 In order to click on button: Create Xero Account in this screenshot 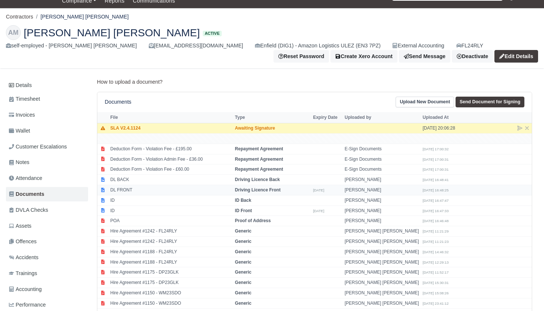, I will do `click(364, 56)`.